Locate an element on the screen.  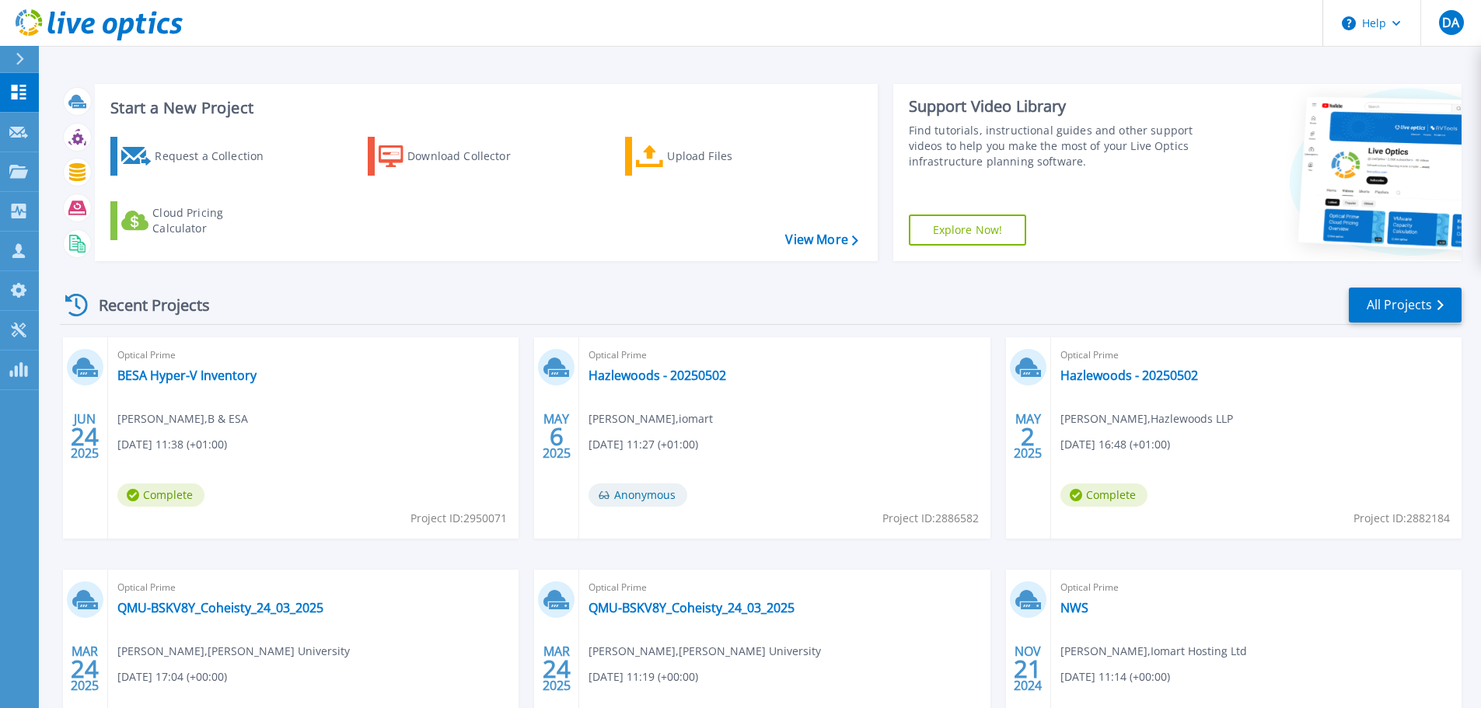
div: JUN 2025 is located at coordinates (85, 436).